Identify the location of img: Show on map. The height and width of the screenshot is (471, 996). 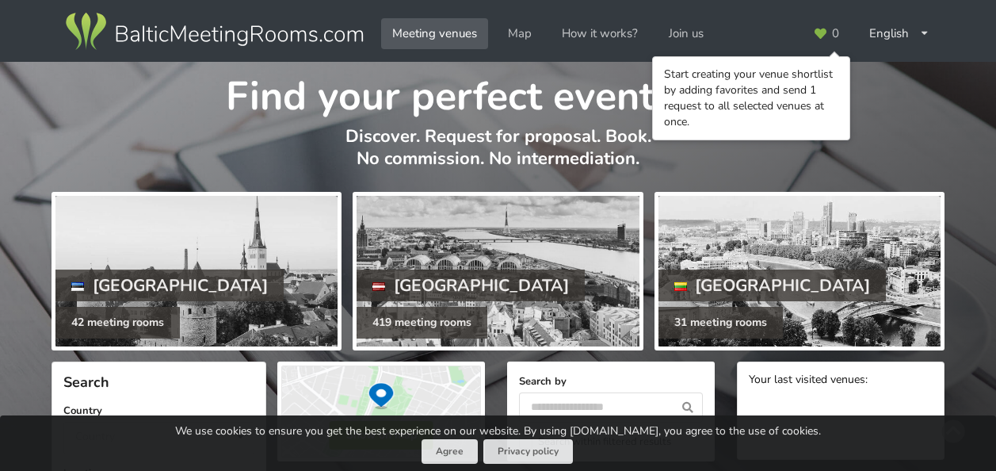
(381, 411).